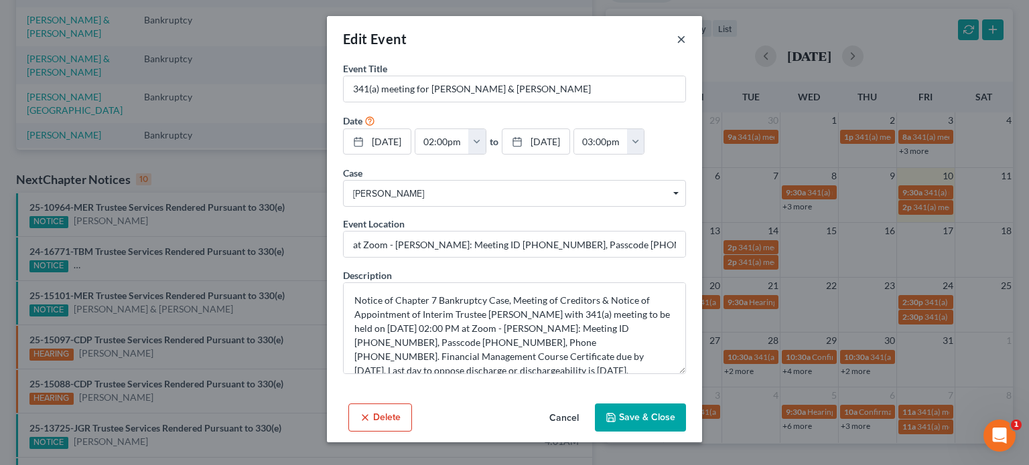 This screenshot has width=1029, height=465. What do you see at coordinates (374, 39) in the screenshot?
I see `span: Edit Event` at bounding box center [374, 39].